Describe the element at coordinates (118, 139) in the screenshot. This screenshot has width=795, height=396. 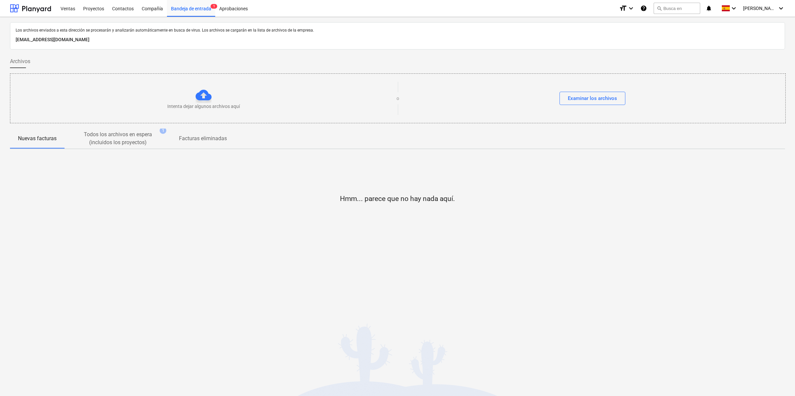
I see `p: Todos los archivos en espera (incluidos los proyectos)` at that location.